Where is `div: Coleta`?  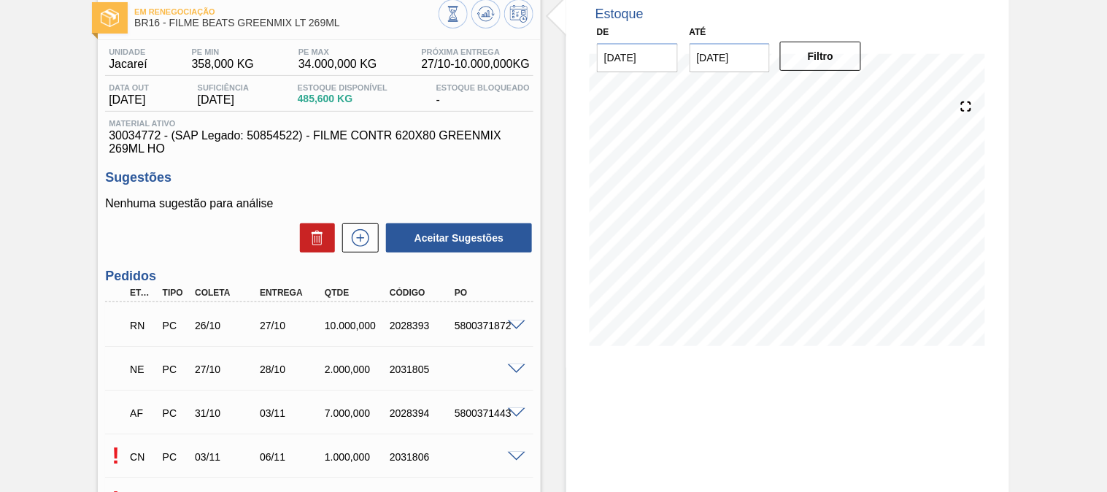 div: Coleta is located at coordinates (227, 292).